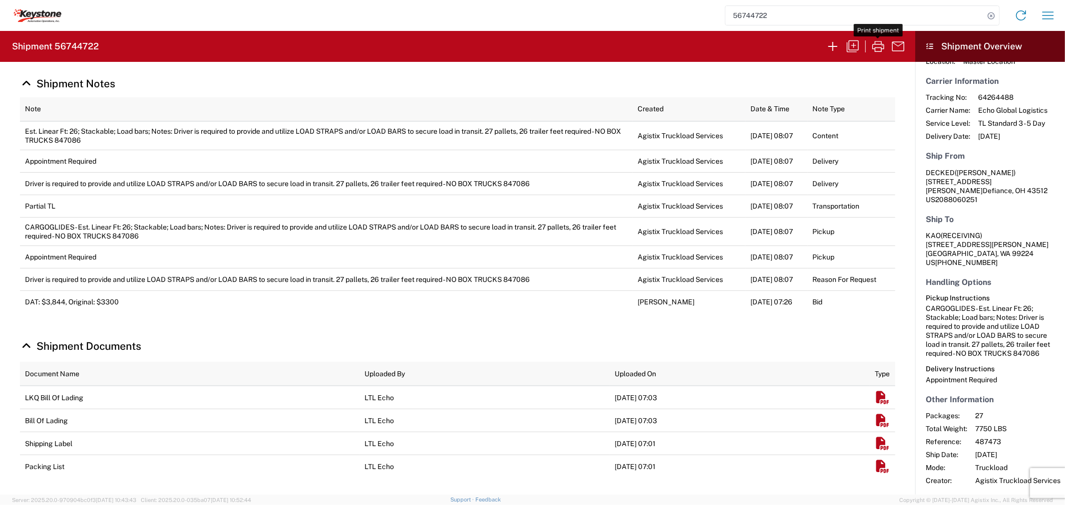 The height and width of the screenshot is (505, 1065). What do you see at coordinates (990, 156) in the screenshot?
I see `h5: Ship From` at bounding box center [990, 156].